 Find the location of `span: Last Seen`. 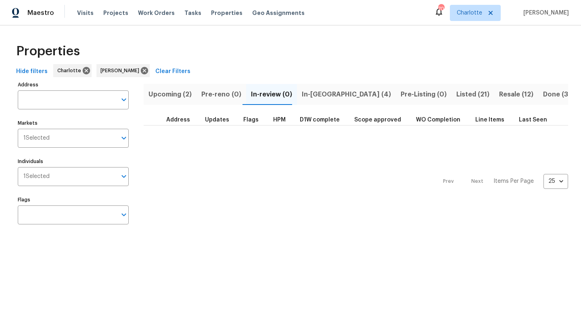

span: Last Seen is located at coordinates (533, 120).